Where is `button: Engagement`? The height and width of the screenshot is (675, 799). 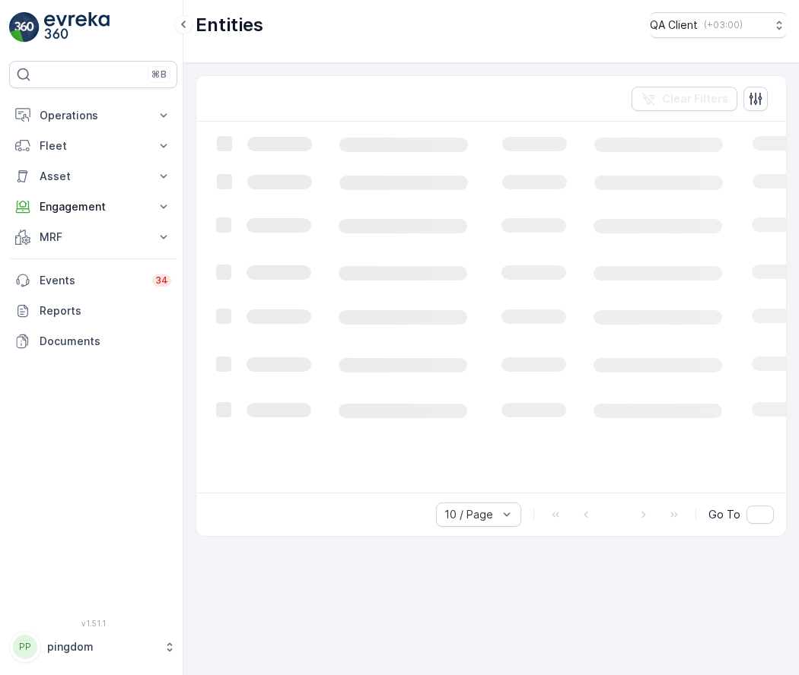 button: Engagement is located at coordinates (93, 207).